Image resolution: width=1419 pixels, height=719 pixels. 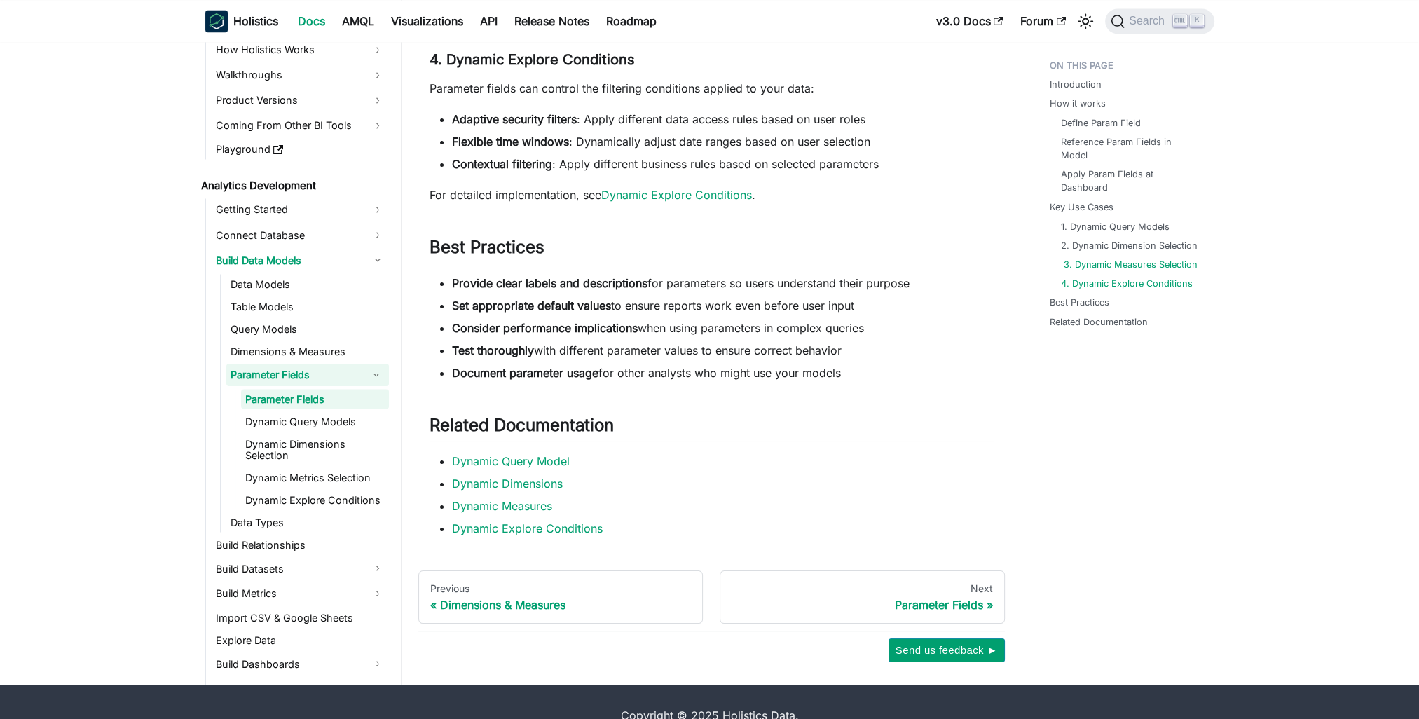 I want to click on h3: 4. Dynamic Explore Conditions, so click(x=711, y=60).